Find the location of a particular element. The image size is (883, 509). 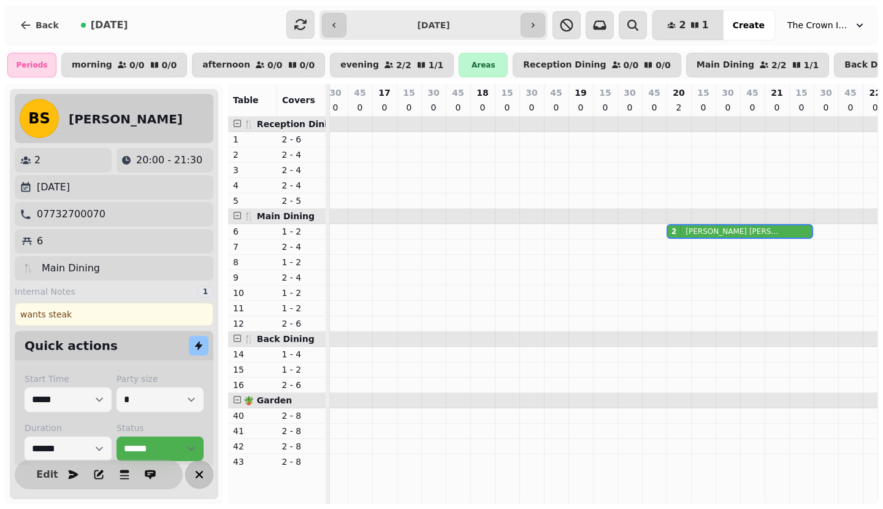

p: 07732700070 is located at coordinates (71, 214).